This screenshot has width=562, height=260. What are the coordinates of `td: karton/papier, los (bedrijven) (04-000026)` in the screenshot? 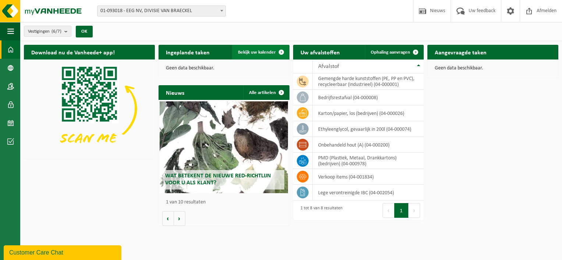 It's located at (368, 113).